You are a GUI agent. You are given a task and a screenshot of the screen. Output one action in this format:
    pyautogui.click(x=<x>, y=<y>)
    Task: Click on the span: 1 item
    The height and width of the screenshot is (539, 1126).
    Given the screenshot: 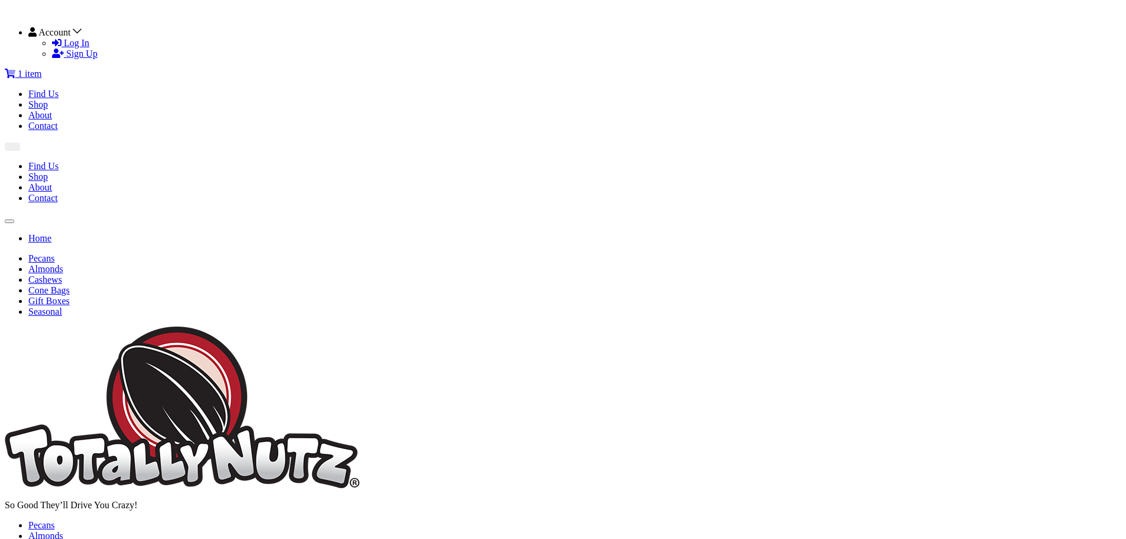 What is the action you would take?
    pyautogui.click(x=30, y=73)
    